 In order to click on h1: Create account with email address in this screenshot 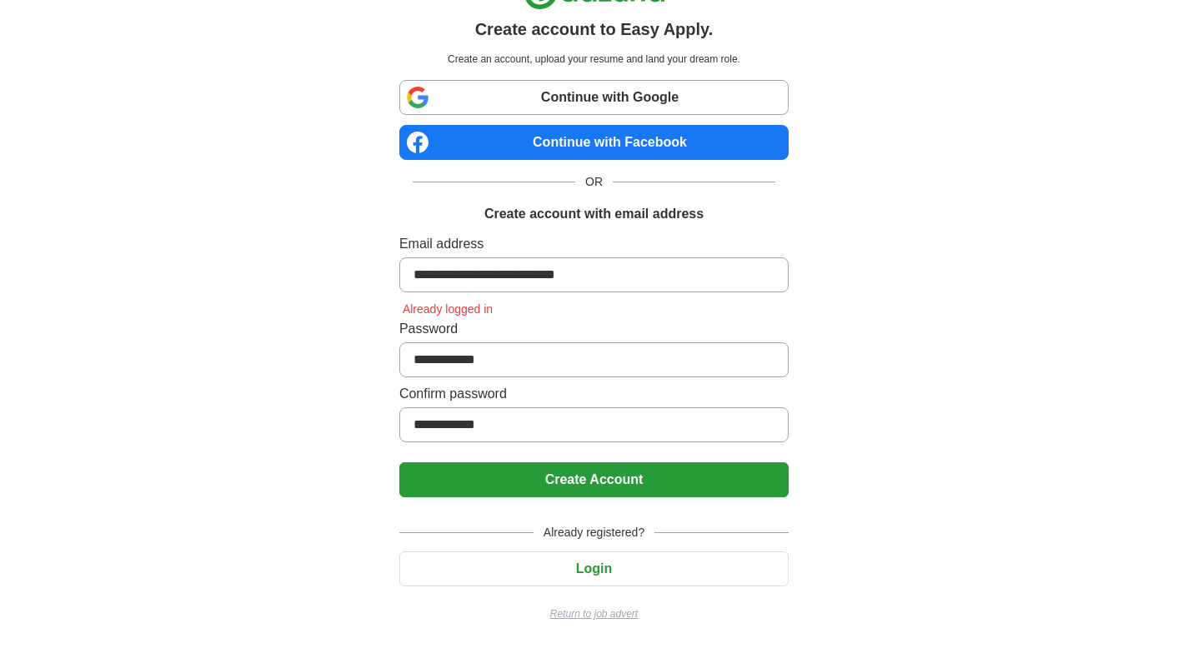, I will do `click(593, 214)`.